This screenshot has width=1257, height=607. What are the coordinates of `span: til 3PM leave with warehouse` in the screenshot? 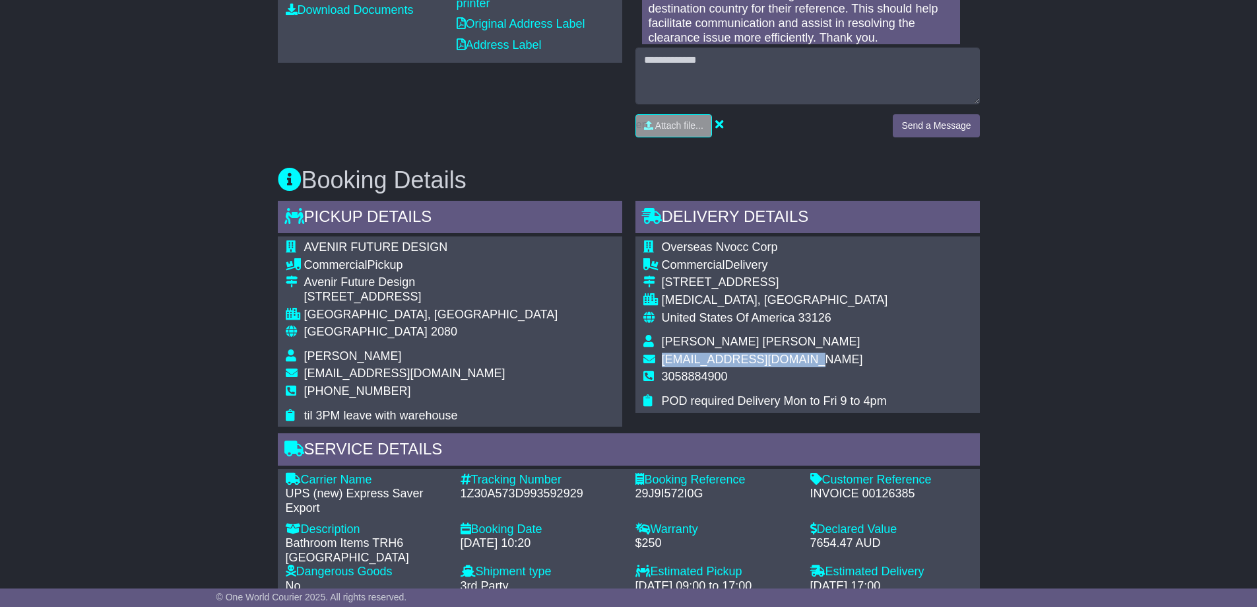 It's located at (381, 415).